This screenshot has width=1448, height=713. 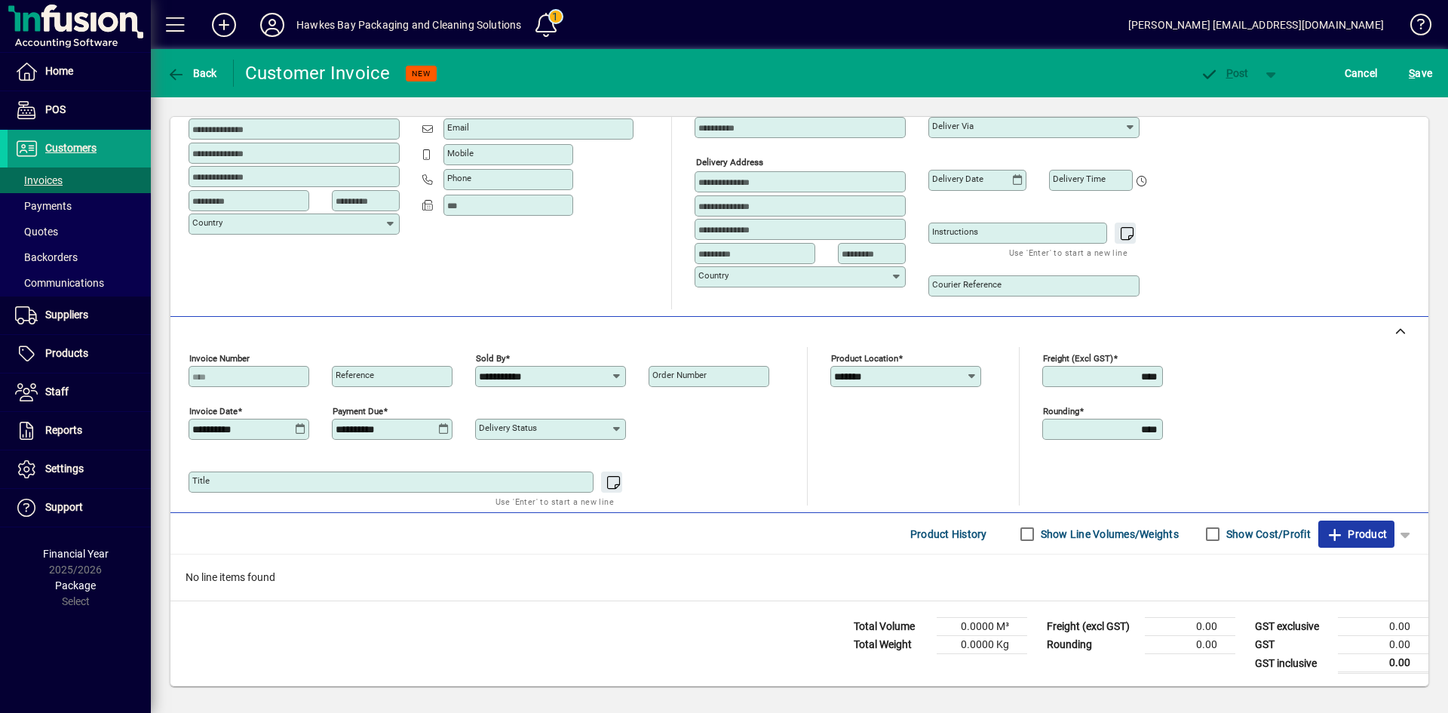 I want to click on button: Save, so click(x=1420, y=73).